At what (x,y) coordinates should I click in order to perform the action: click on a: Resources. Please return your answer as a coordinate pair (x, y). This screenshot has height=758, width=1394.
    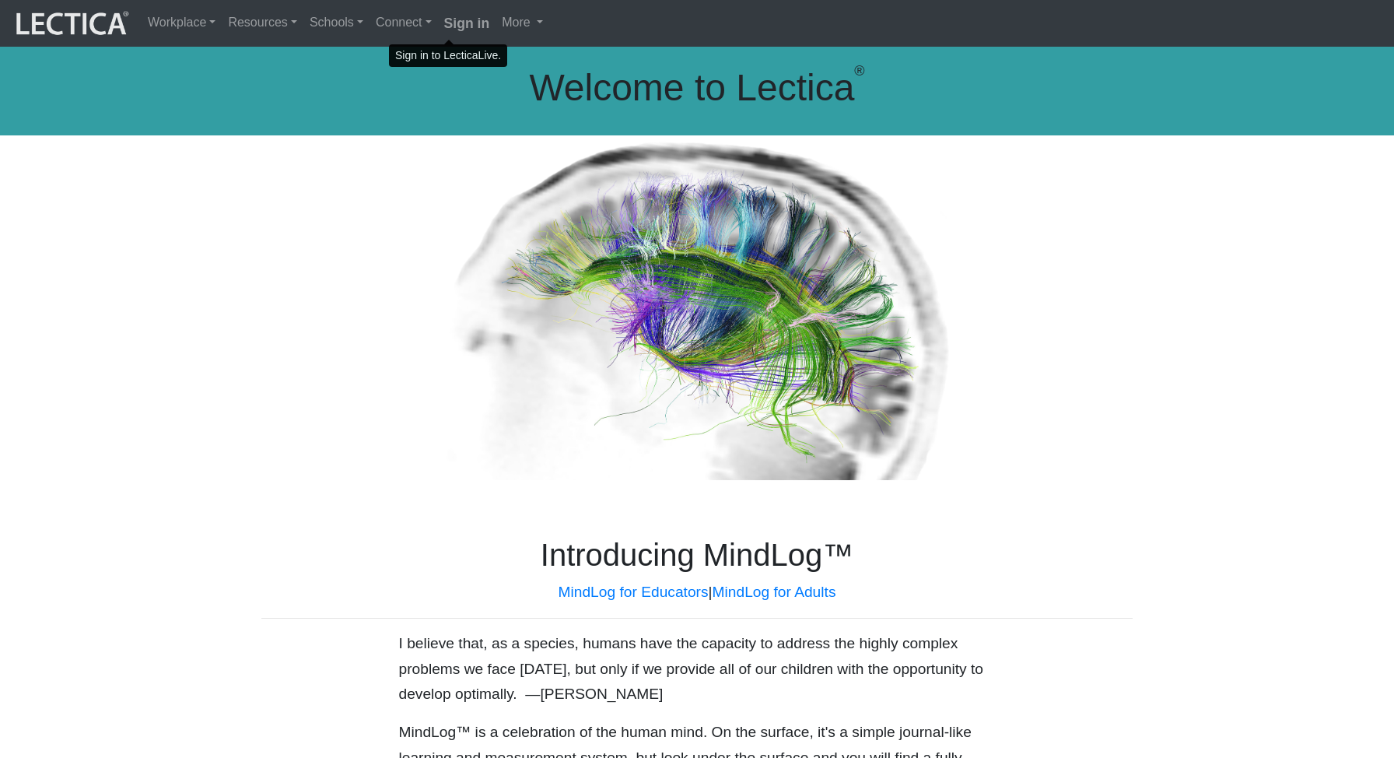
    Looking at the image, I should click on (262, 23).